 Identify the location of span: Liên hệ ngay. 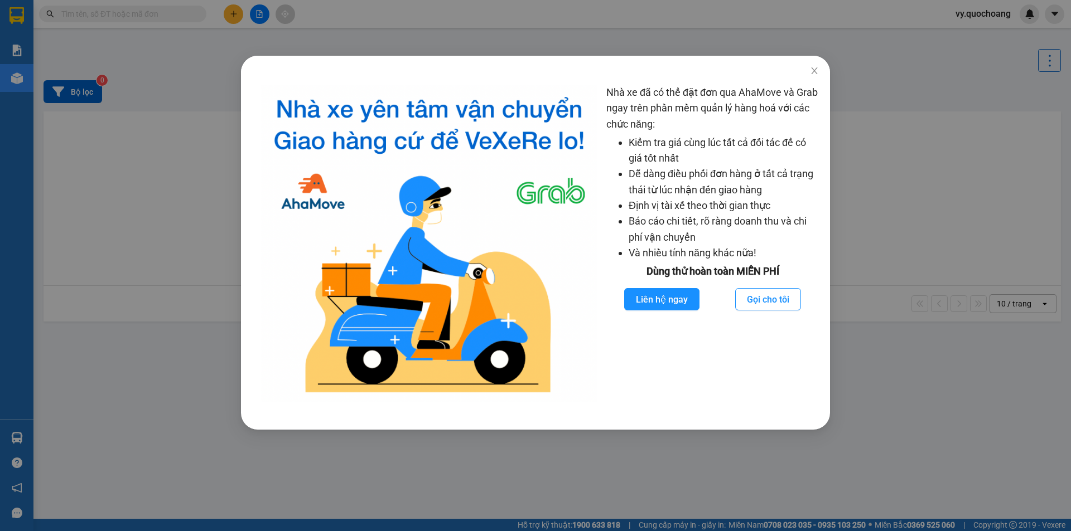
(661, 299).